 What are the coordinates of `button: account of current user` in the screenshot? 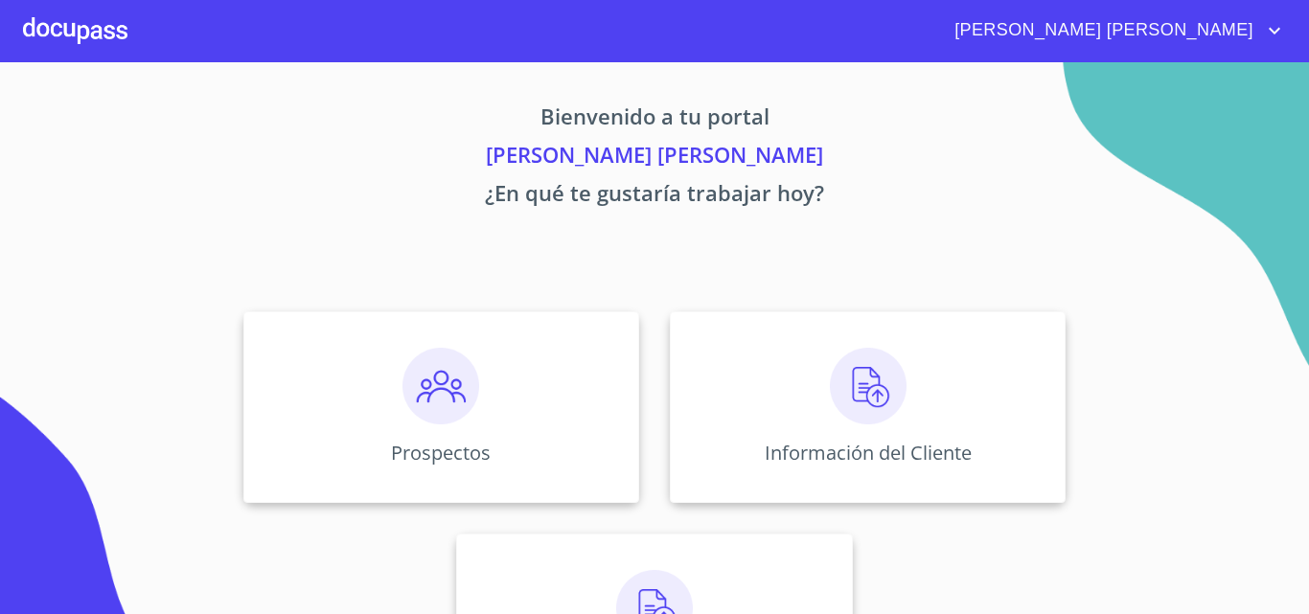 It's located at (1113, 31).